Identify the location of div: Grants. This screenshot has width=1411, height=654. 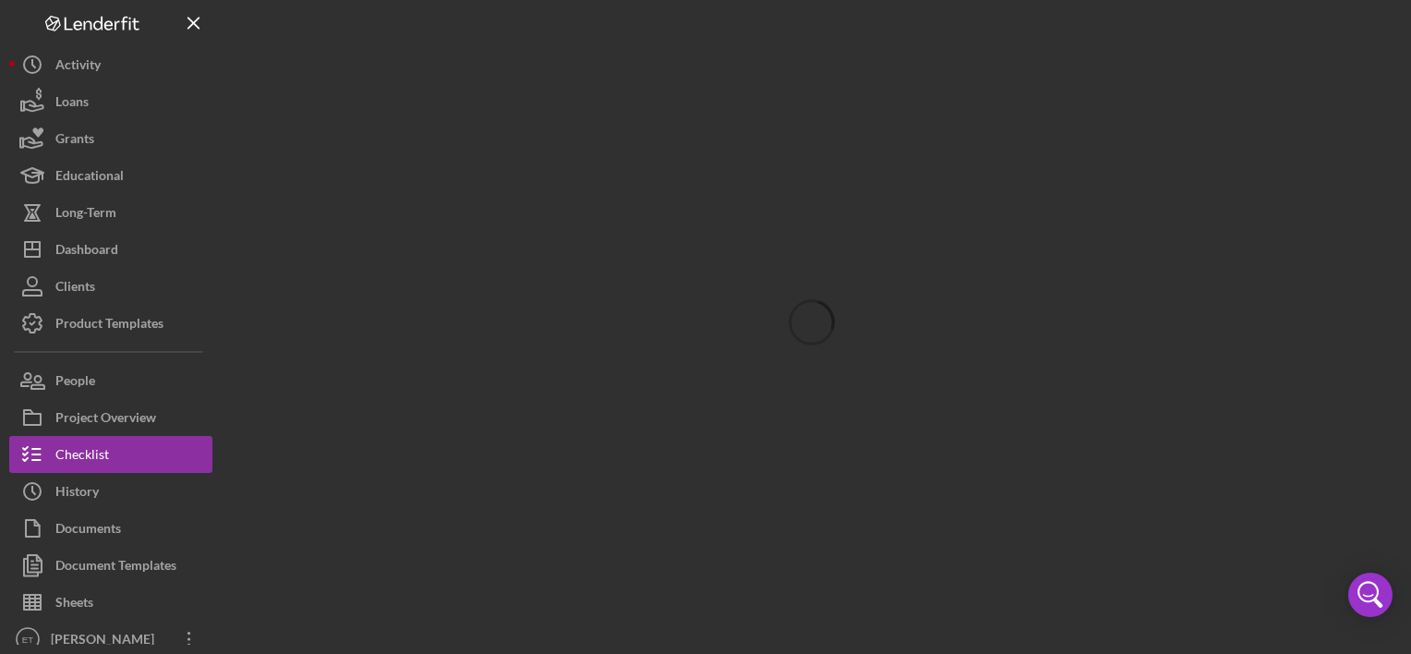
(75, 140).